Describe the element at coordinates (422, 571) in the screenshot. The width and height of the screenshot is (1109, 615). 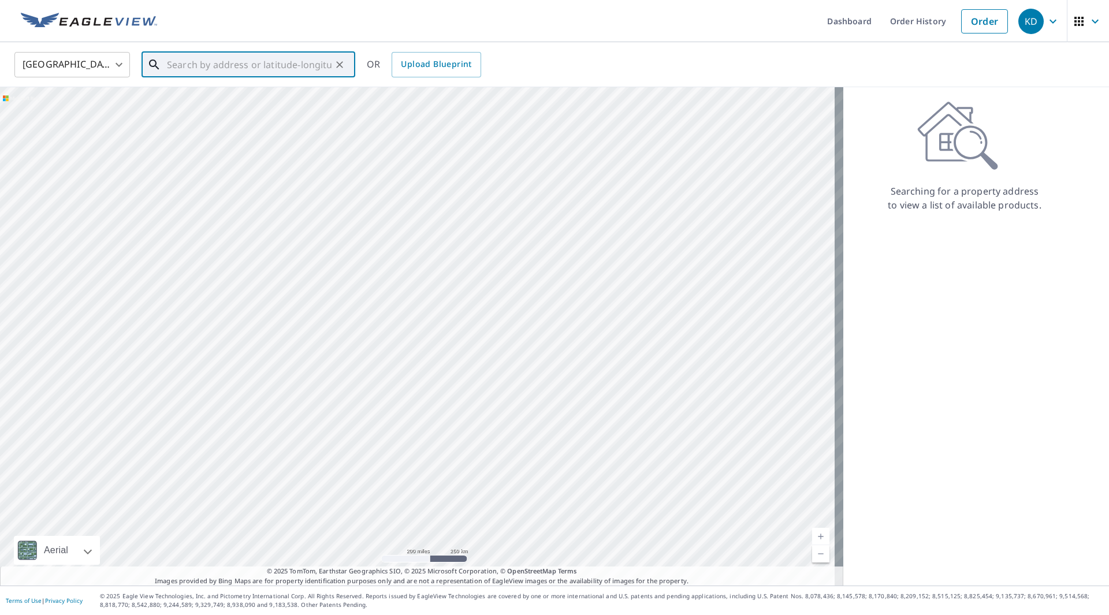
I see `span: © 2025 TomTom, Earthstar Geographics SIO, © 2025 Microsoft Corporation, ©` at that location.